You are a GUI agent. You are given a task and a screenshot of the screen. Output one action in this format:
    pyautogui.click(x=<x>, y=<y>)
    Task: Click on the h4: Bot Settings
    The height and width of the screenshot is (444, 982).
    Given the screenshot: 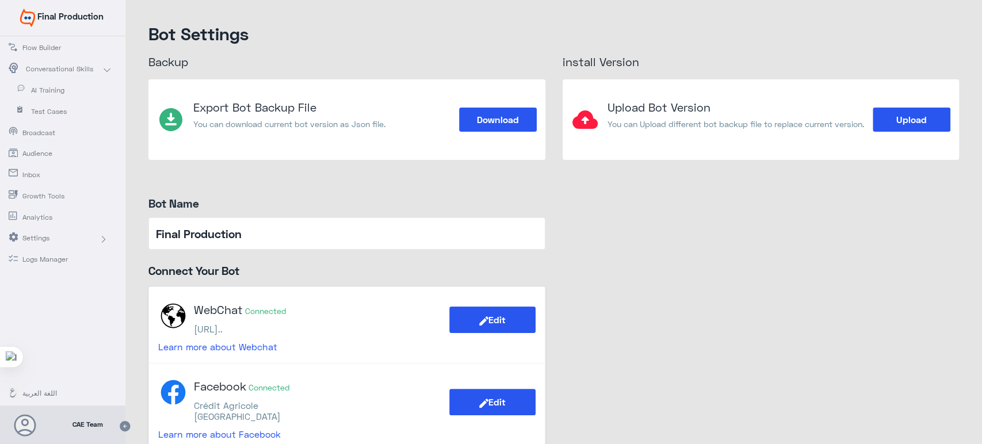 What is the action you would take?
    pyautogui.click(x=554, y=33)
    